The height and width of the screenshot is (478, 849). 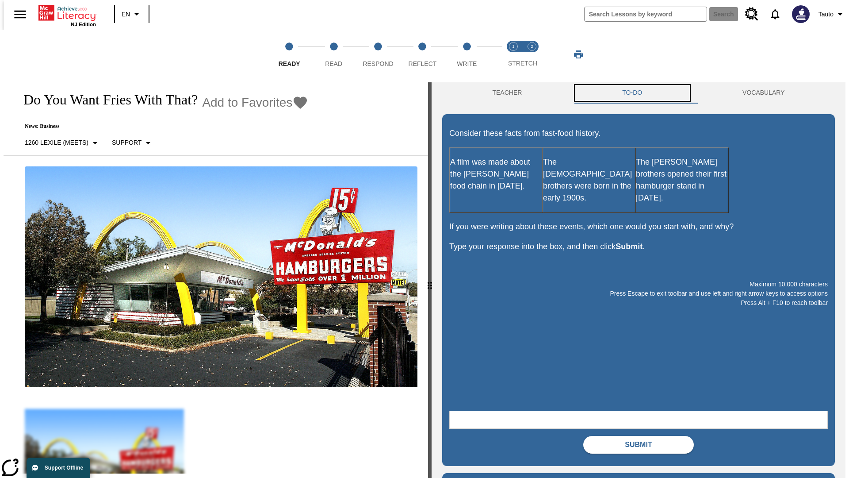 What do you see at coordinates (64, 467) in the screenshot?
I see `span: Support Offline` at bounding box center [64, 467].